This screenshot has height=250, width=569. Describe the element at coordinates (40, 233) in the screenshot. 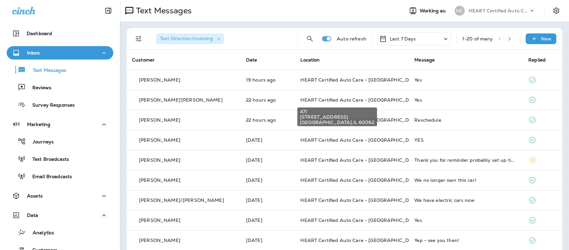

I see `p: Analytics` at that location.